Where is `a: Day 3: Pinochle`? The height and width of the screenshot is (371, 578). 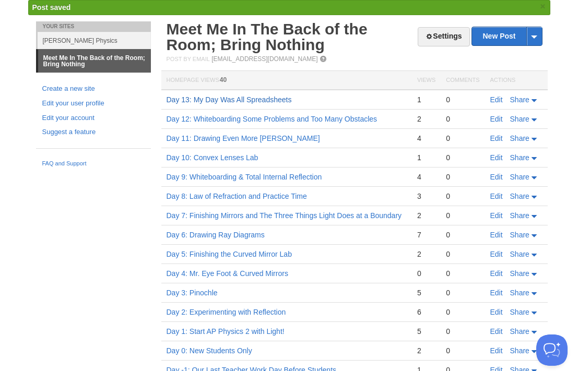 a: Day 3: Pinochle is located at coordinates (192, 293).